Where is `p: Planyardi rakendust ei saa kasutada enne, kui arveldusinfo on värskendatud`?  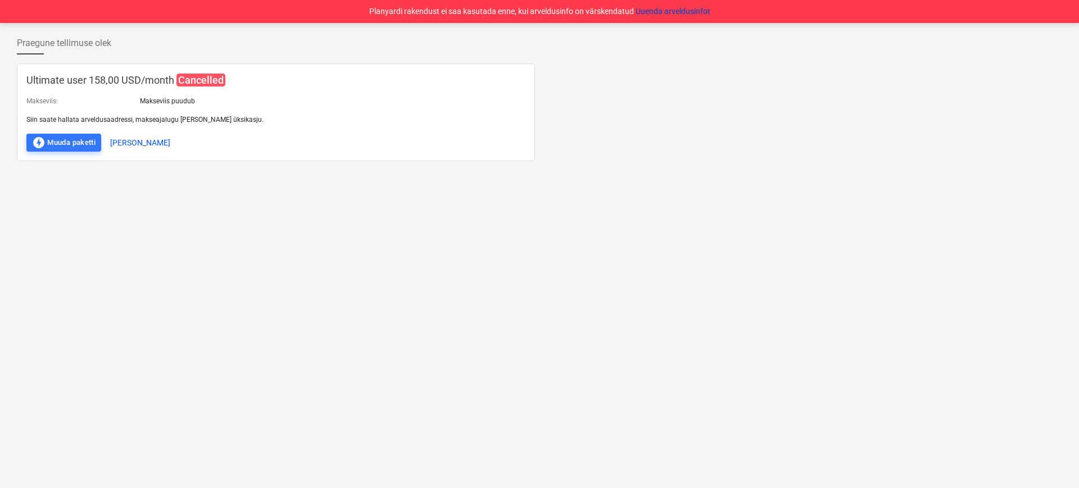
p: Planyardi rakendust ei saa kasutada enne, kui arveldusinfo on värskendatud is located at coordinates (539, 11).